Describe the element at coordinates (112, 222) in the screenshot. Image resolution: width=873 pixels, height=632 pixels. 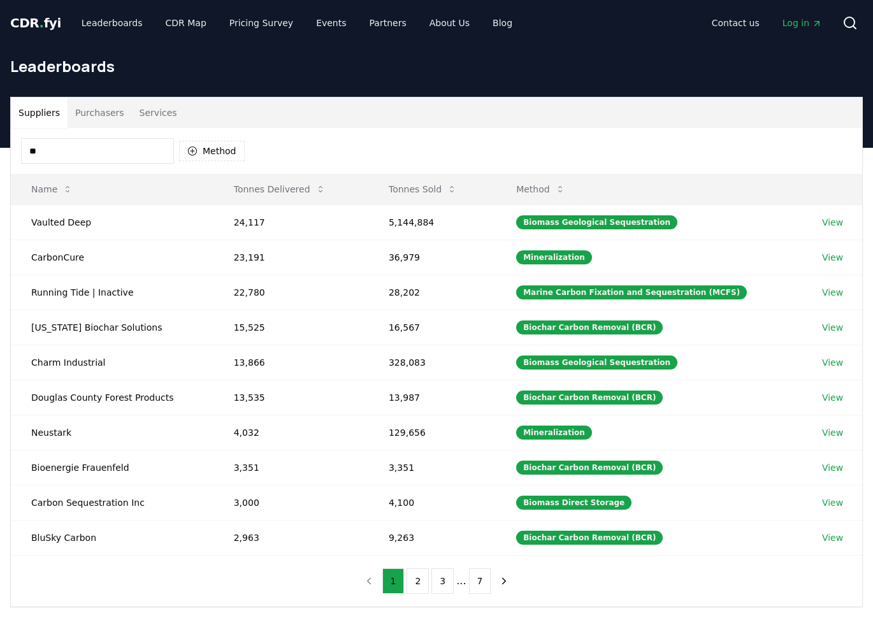
I see `td: Vaulted Deep` at that location.